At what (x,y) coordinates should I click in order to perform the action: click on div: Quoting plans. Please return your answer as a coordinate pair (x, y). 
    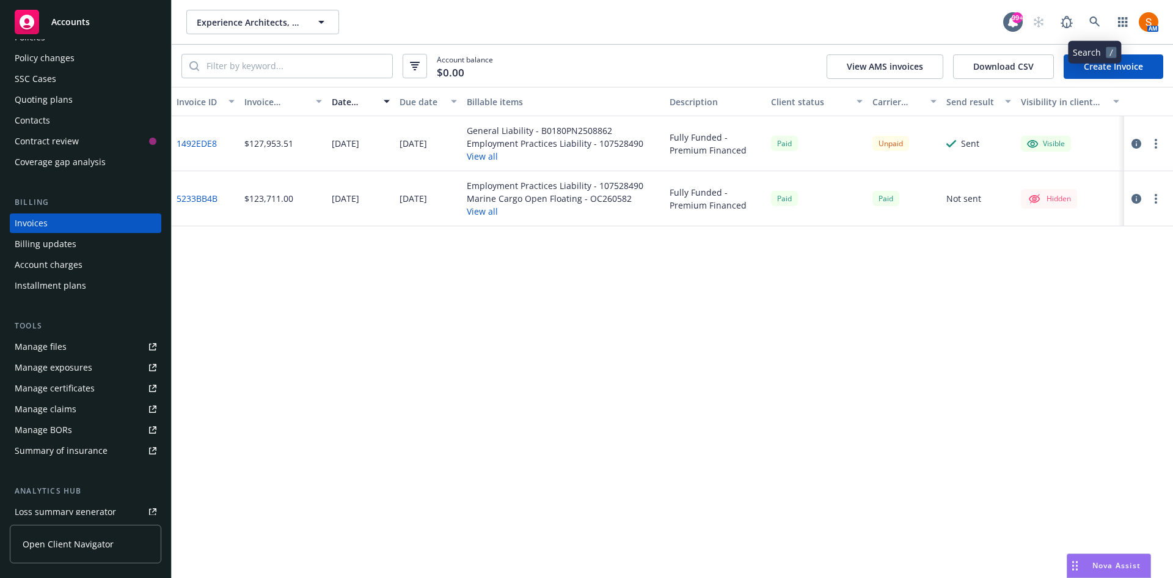
    Looking at the image, I should click on (43, 100).